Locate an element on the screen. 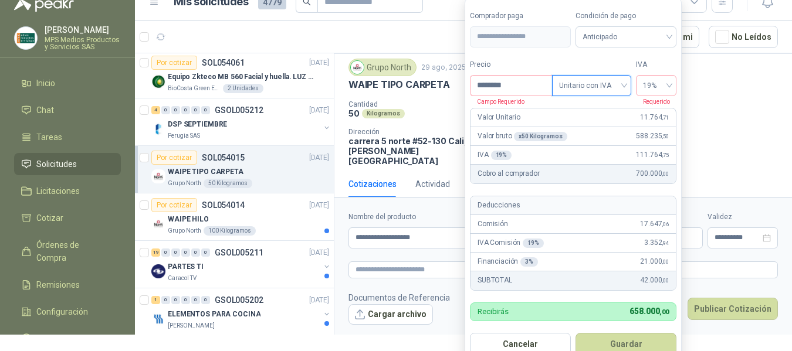  div: Actividad is located at coordinates (432, 184).